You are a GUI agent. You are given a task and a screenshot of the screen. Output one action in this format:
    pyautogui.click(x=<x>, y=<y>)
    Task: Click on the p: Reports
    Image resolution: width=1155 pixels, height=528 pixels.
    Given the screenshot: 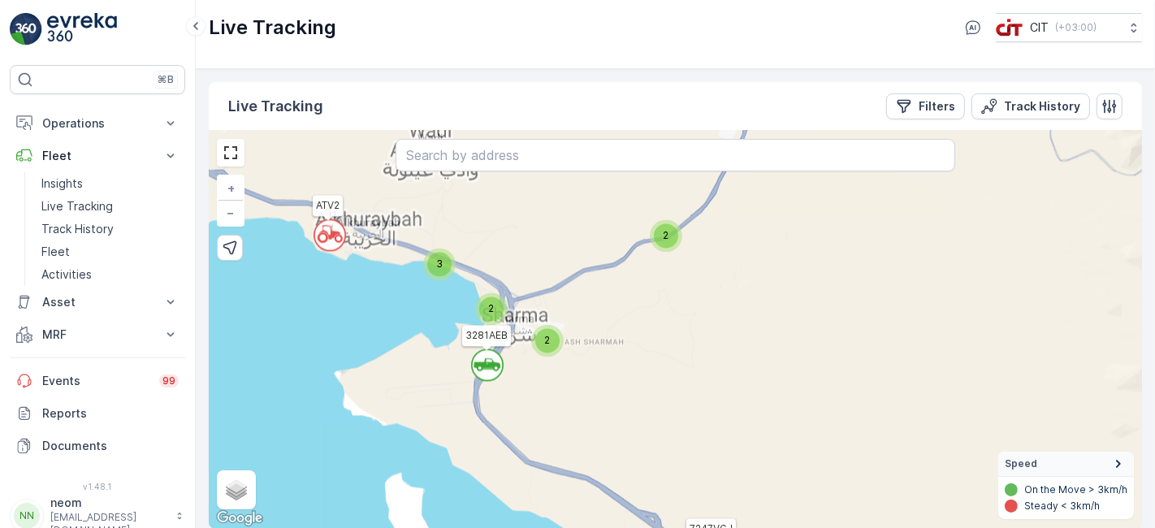 What is the action you would take?
    pyautogui.click(x=110, y=413)
    